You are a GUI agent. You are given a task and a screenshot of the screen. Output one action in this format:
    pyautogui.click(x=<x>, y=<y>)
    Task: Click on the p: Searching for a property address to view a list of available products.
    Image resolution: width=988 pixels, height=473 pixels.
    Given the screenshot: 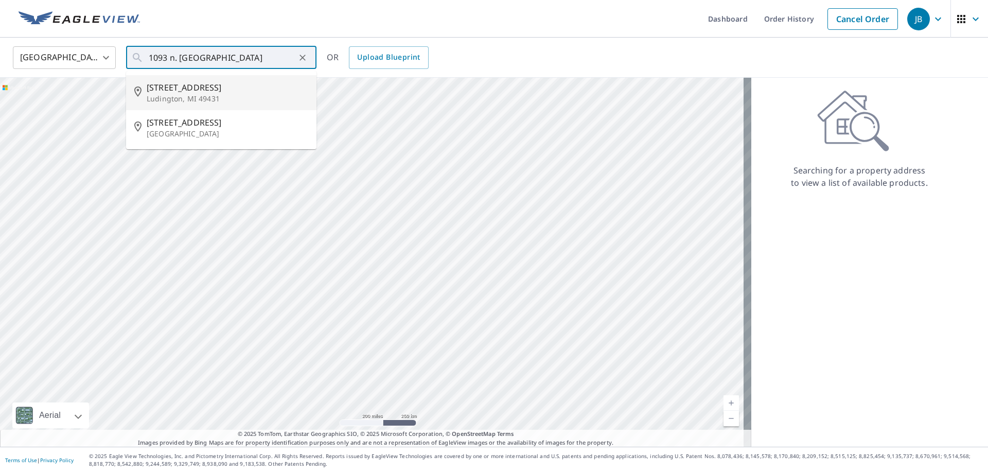 What is the action you would take?
    pyautogui.click(x=860, y=177)
    